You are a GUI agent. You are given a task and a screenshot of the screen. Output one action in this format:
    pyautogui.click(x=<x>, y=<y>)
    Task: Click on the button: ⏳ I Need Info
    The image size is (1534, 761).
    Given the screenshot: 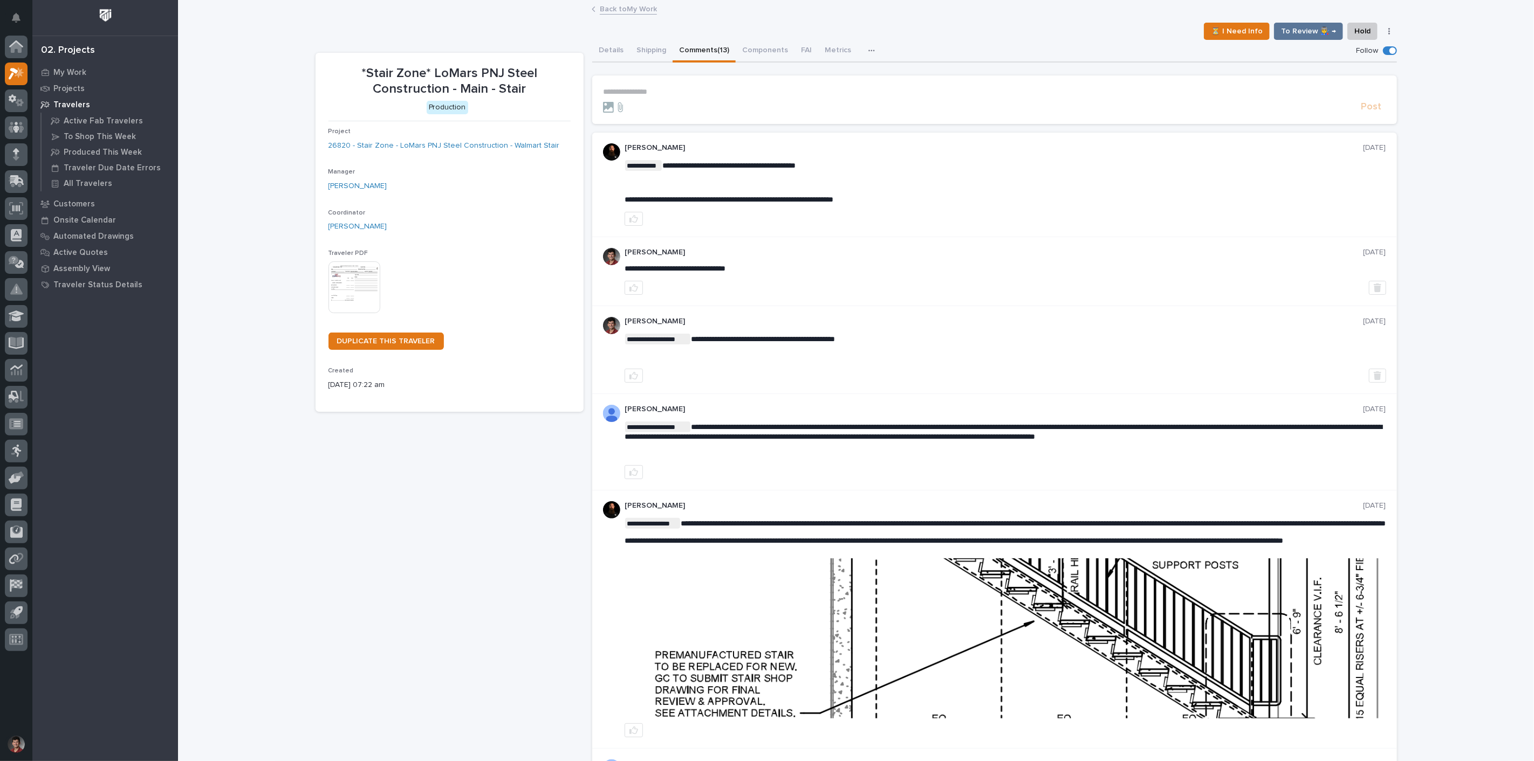 What is the action you would take?
    pyautogui.click(x=1236, y=31)
    